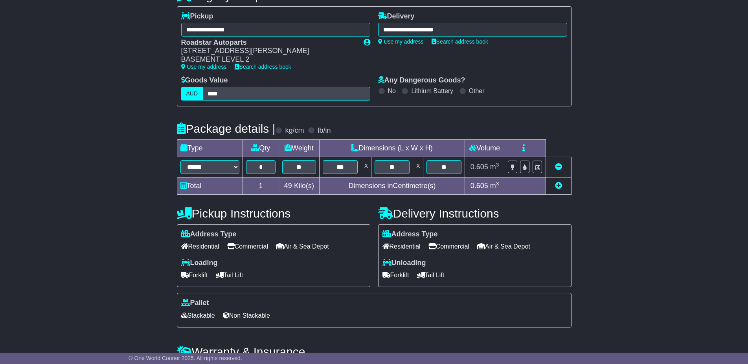 This screenshot has height=364, width=748. I want to click on td: Qty, so click(261, 148).